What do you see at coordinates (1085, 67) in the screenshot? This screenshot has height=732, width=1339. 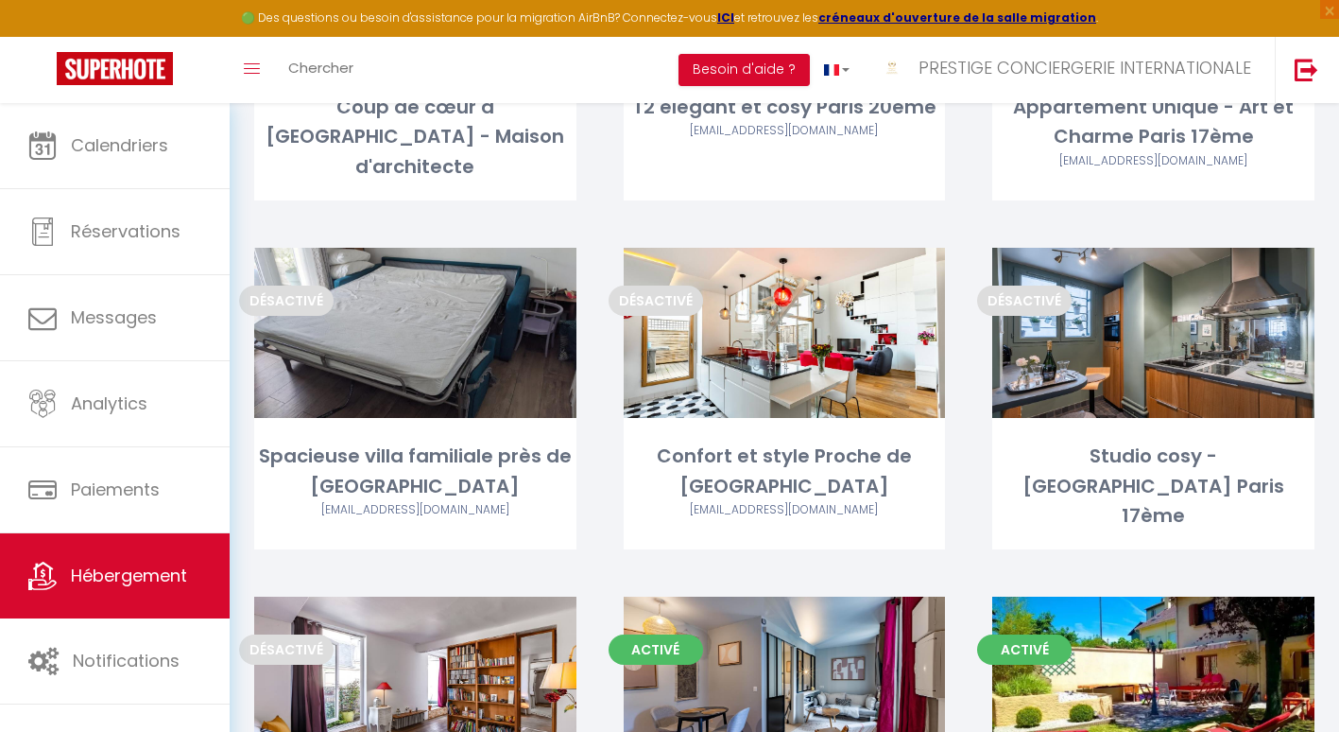 I see `span: PRESTIGE CONCIERGERIE INTERNATIONALE` at bounding box center [1085, 67].